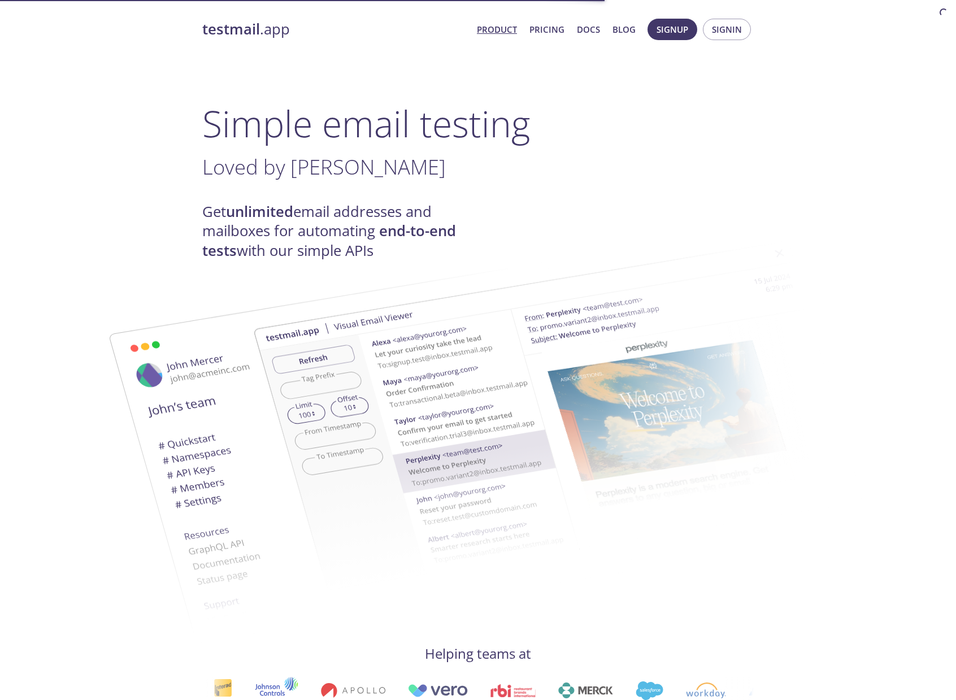 The height and width of the screenshot is (700, 956). What do you see at coordinates (335, 29) in the screenshot?
I see `a: testmail.app` at bounding box center [335, 29].